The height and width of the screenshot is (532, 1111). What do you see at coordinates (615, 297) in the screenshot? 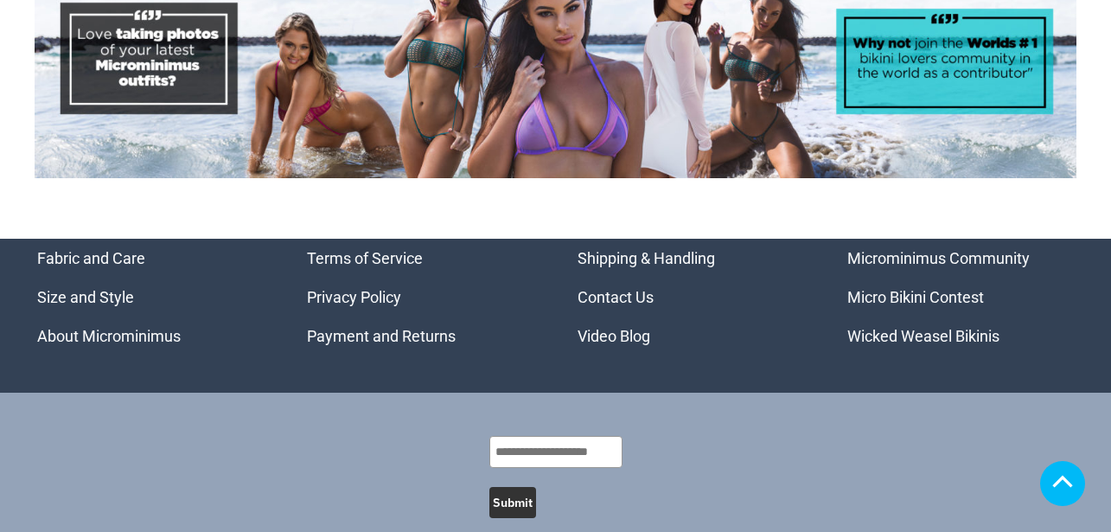
I see `a: Contact Us` at bounding box center [615, 297].